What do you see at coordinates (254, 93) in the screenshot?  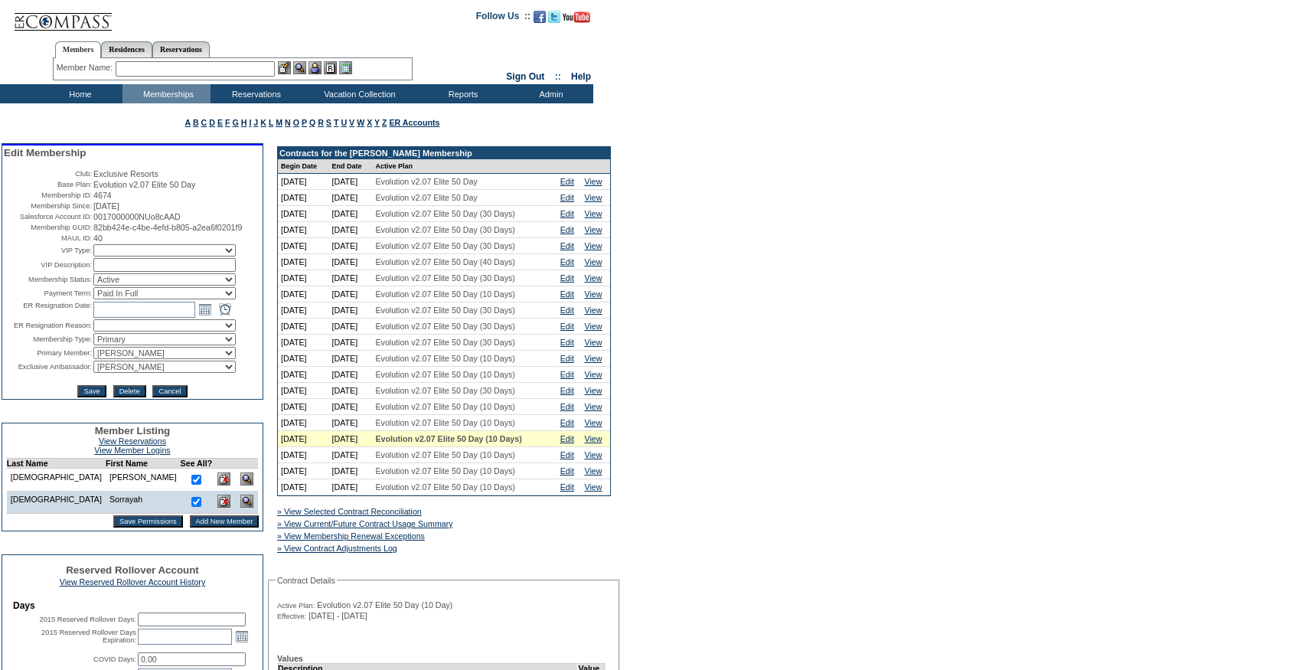 I see `td: Reservations` at bounding box center [254, 93].